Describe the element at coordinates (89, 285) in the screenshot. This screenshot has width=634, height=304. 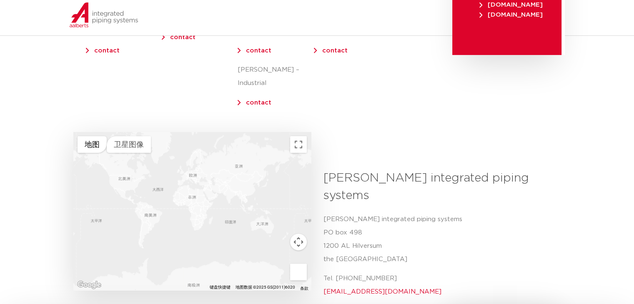
I see `a: 在 Google 地图中打开此区域（会打开一个新窗口）` at that location.